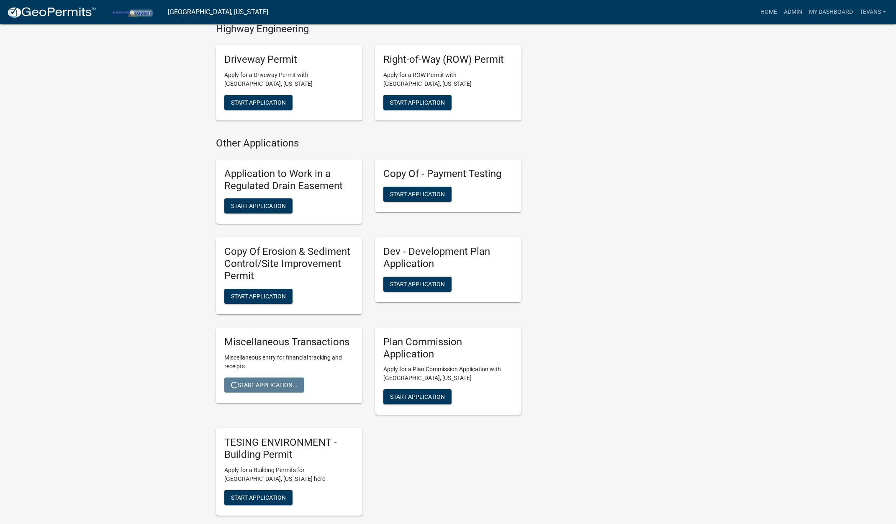 The width and height of the screenshot is (896, 524). I want to click on h5: Driveway Permit, so click(289, 59).